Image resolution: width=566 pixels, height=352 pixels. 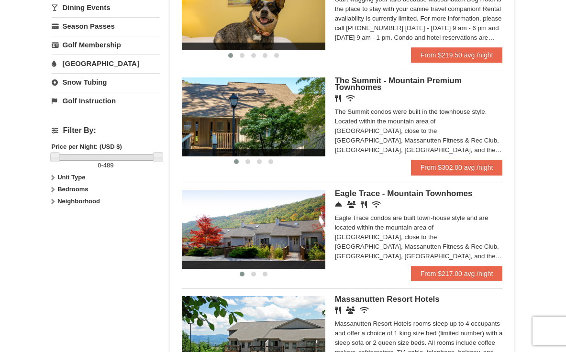 What do you see at coordinates (387, 299) in the screenshot?
I see `span: Massanutten Resort Hotels` at bounding box center [387, 299].